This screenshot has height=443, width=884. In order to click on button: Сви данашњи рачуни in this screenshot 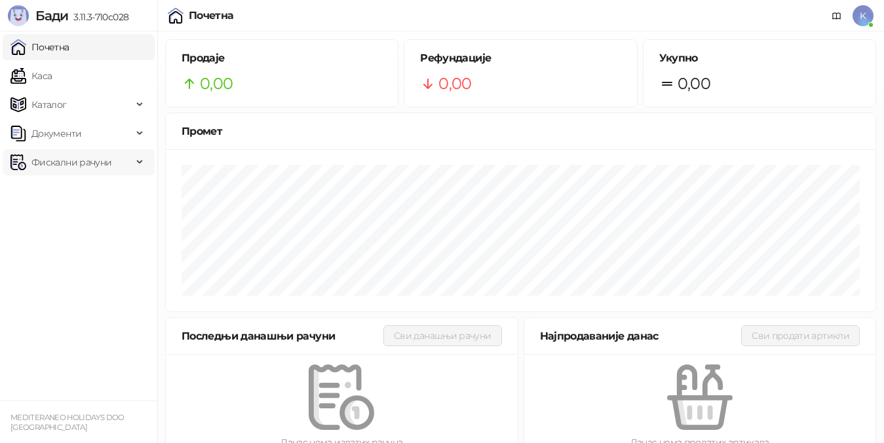, I will do `click(442, 336)`.